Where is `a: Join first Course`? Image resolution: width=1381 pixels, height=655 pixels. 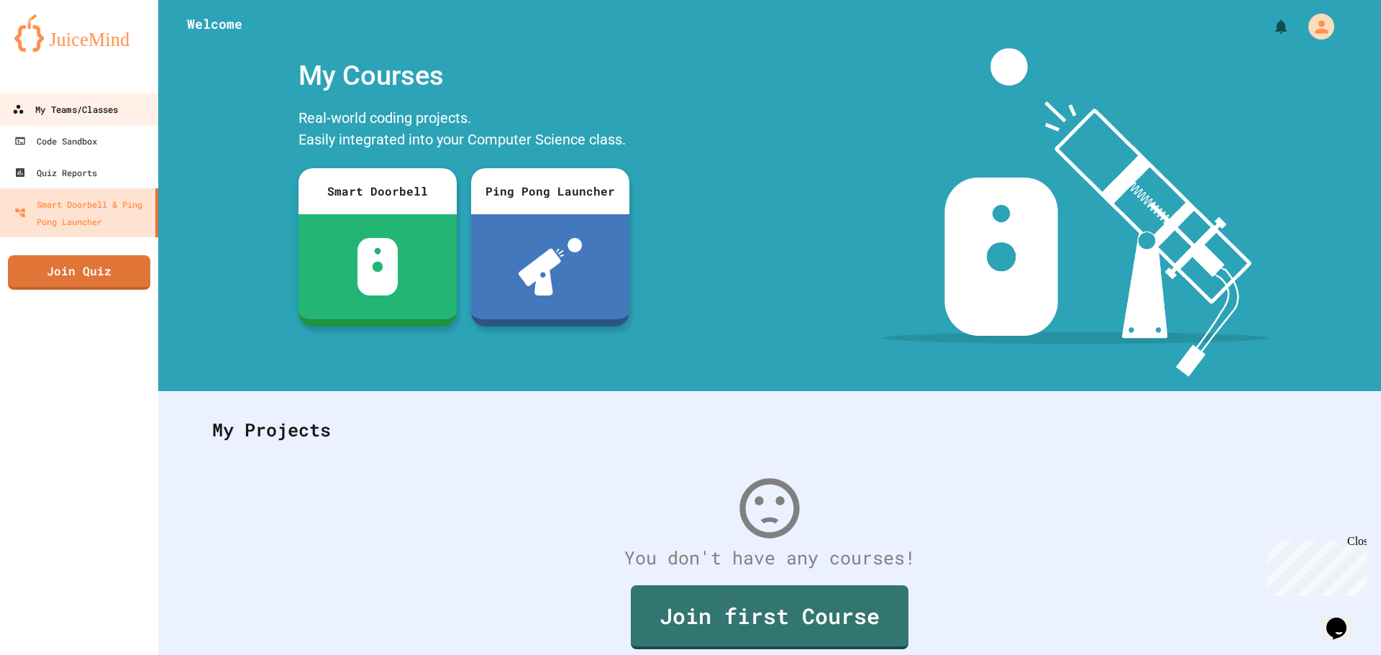
a: Join first Course is located at coordinates (769, 617).